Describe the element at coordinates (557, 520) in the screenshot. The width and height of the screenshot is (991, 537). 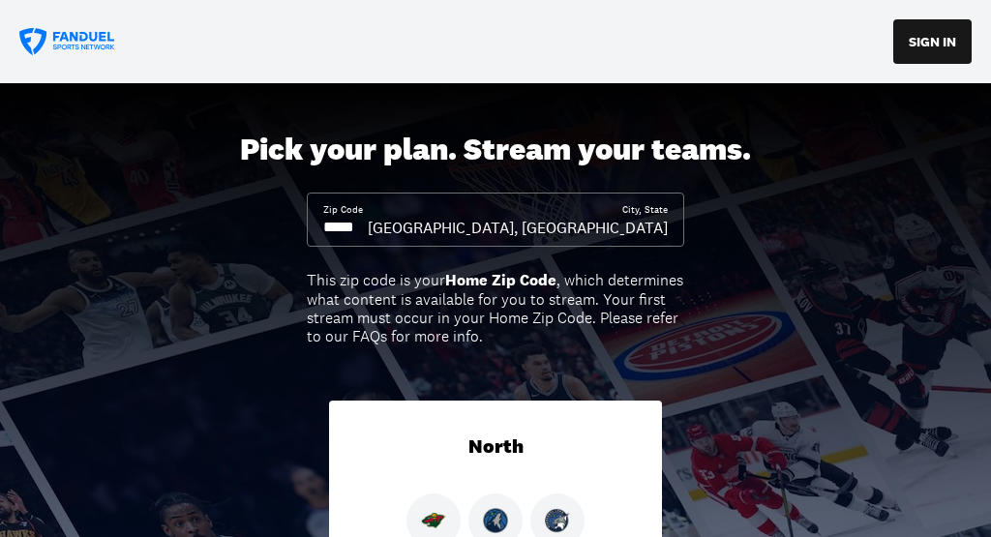
I see `img: Lynx` at that location.